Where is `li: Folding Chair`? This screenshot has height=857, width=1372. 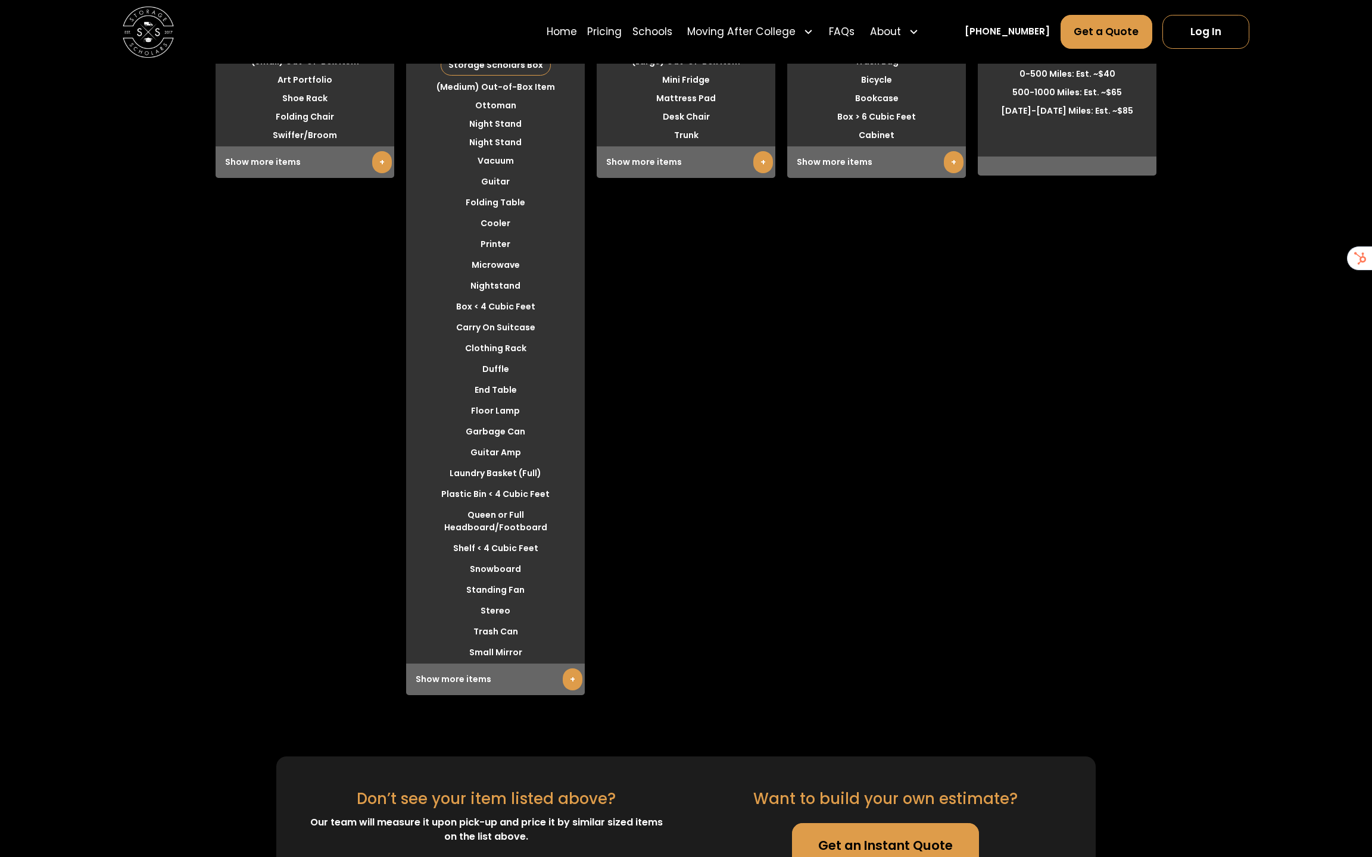 li: Folding Chair is located at coordinates (305, 117).